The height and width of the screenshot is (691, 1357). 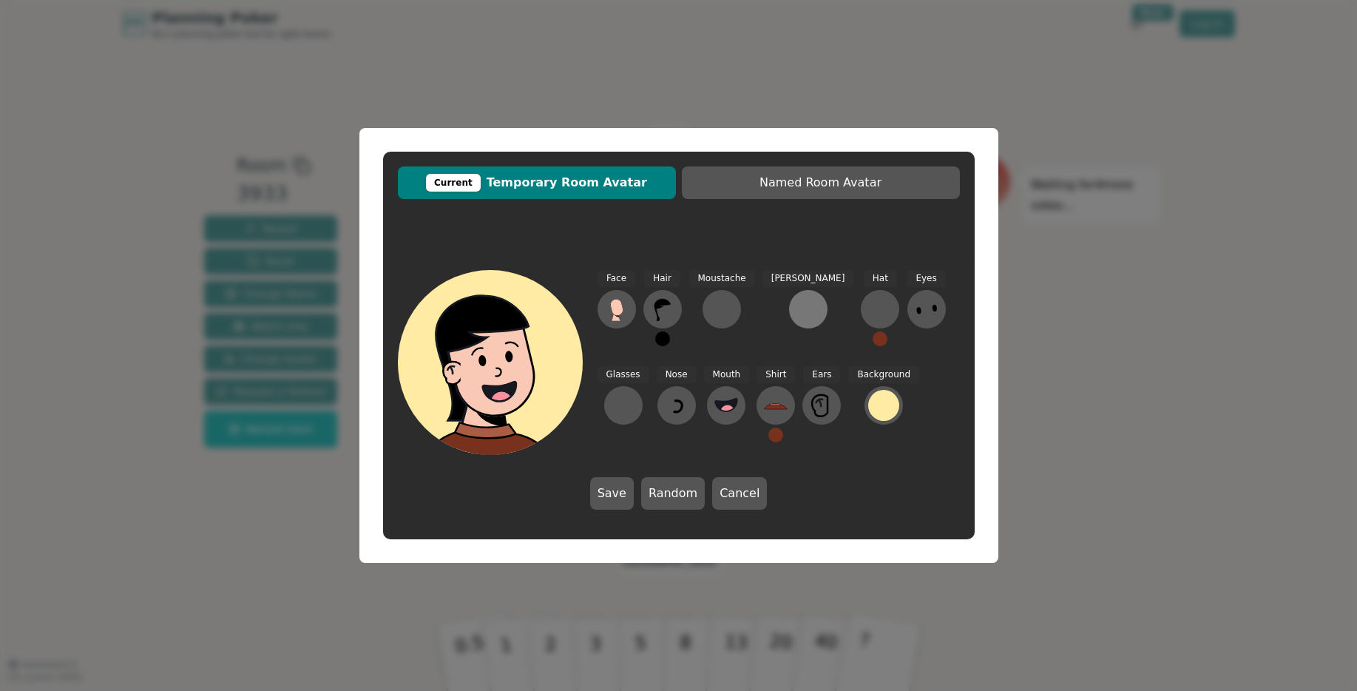 What do you see at coordinates (776, 374) in the screenshot?
I see `span: Shirt` at bounding box center [776, 374].